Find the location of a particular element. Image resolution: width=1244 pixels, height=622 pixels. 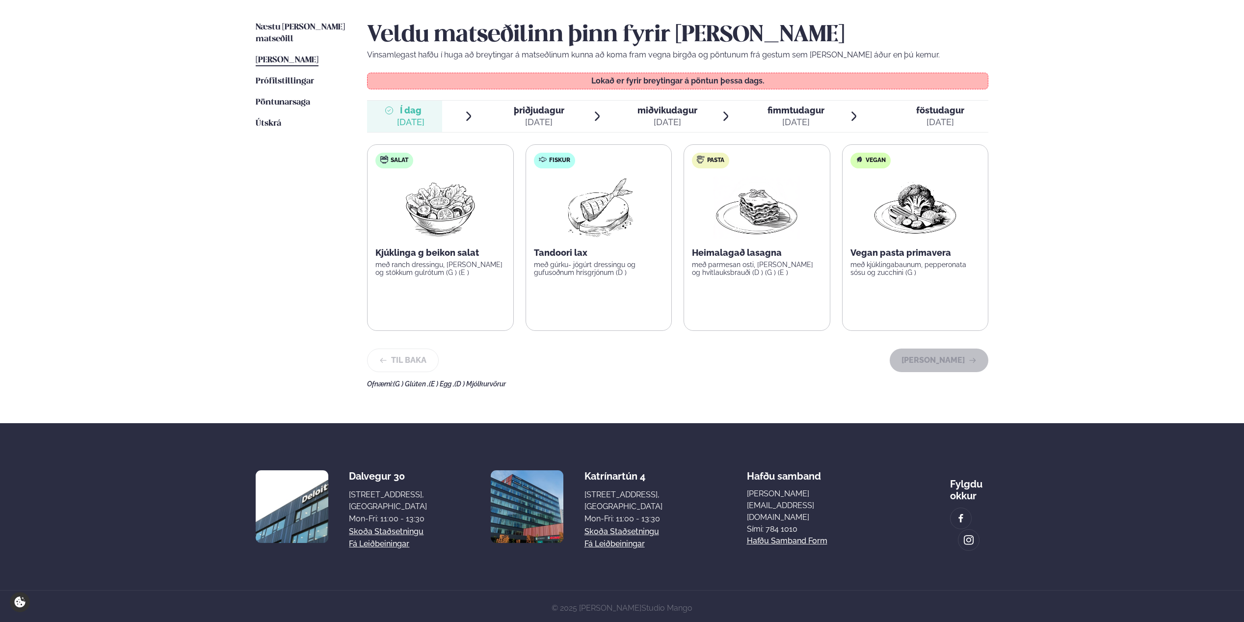

p: Kjúklinga g beikon salat is located at coordinates (440, 253).